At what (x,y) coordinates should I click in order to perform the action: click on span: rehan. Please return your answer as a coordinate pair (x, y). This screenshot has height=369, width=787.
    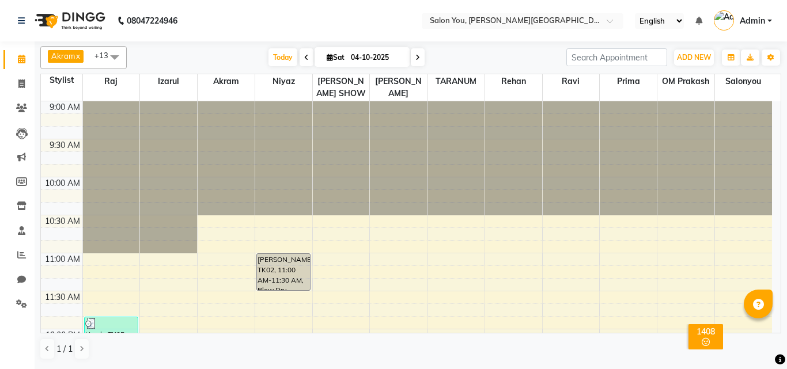
    Looking at the image, I should click on (513, 81).